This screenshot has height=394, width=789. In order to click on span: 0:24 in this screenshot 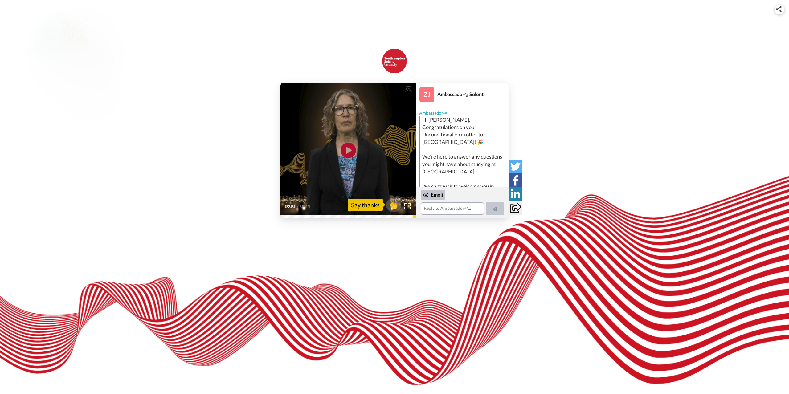, I will do `click(306, 207)`.